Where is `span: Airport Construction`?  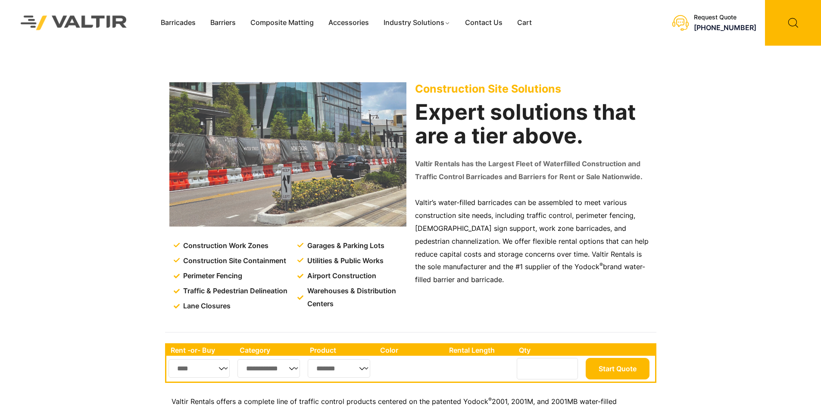
span: Airport Construction is located at coordinates (340, 276).